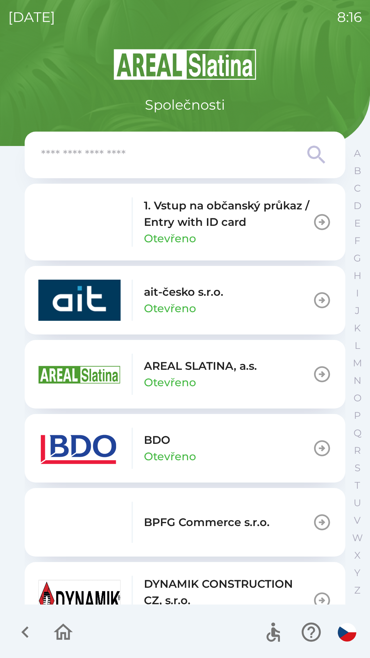 This screenshot has width=370, height=658. Describe the element at coordinates (357, 450) in the screenshot. I see `button: R` at that location.